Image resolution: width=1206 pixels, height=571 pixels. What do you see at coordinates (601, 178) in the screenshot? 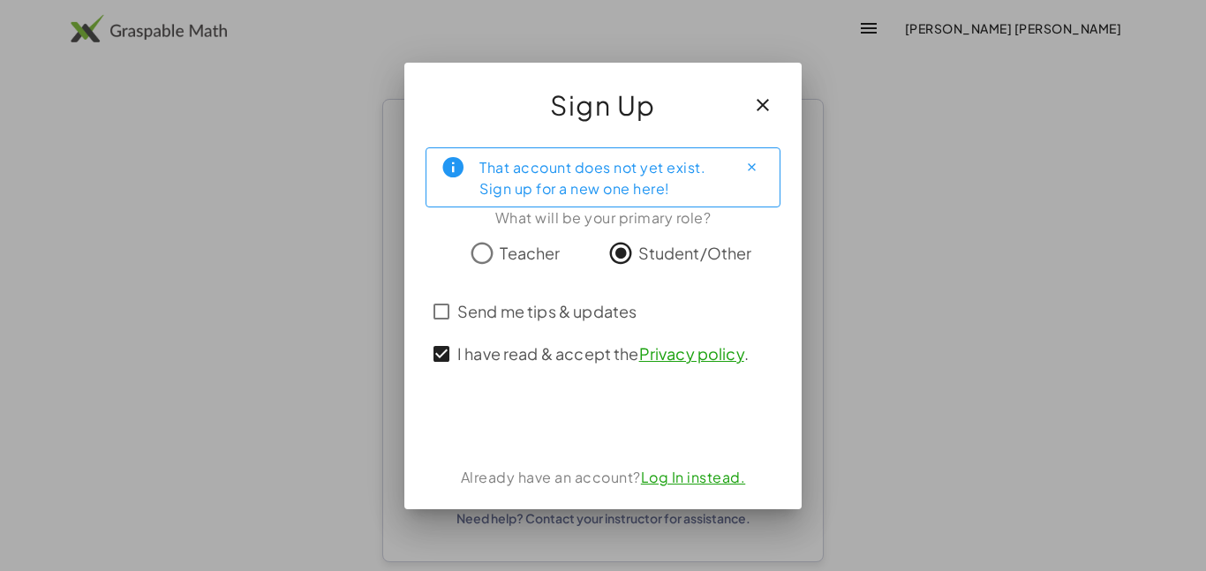
I see `div: That account does not yet exist. Sign up for a new one here!` at bounding box center [601, 178].